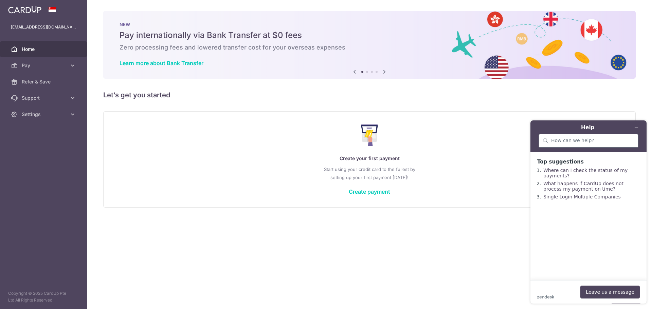 Image resolution: width=652 pixels, height=309 pixels. I want to click on img: Make Payment, so click(369, 135).